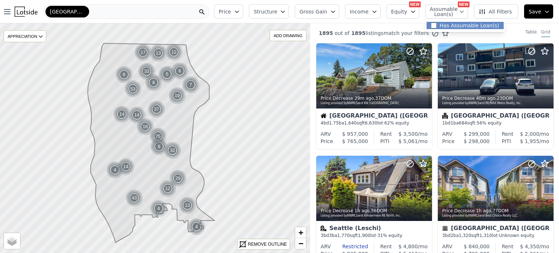 The height and width of the screenshot is (253, 559). I want to click on span: 1,640, so click(351, 123).